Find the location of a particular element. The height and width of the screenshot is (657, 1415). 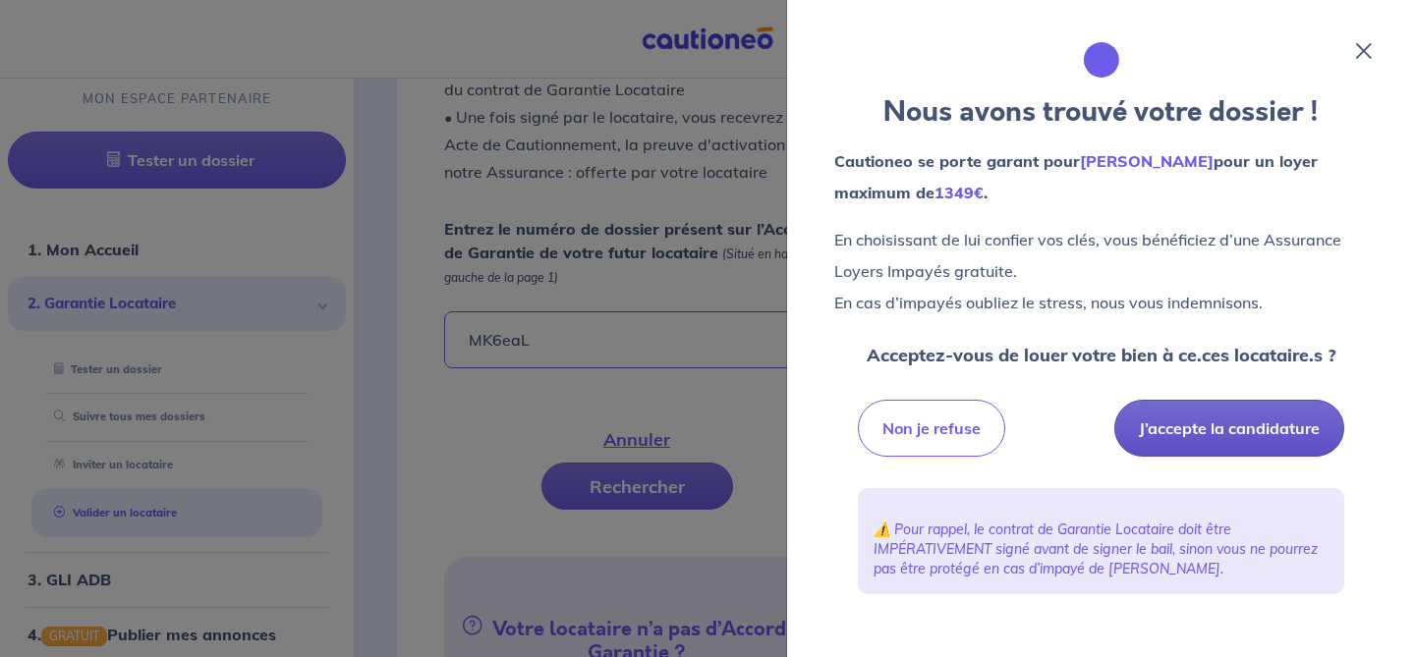

button: J’accepte la candidature is located at coordinates (1229, 428).